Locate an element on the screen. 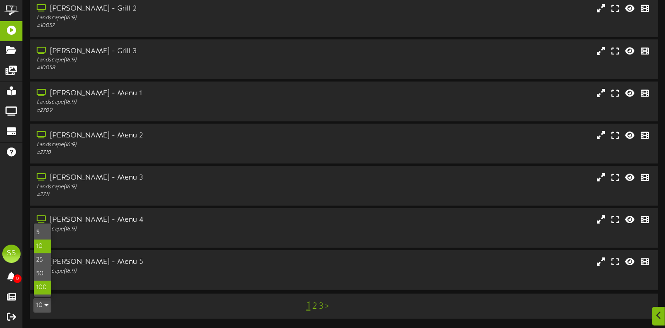 Image resolution: width=665 pixels, height=328 pixels. a: 1 is located at coordinates (308, 306).